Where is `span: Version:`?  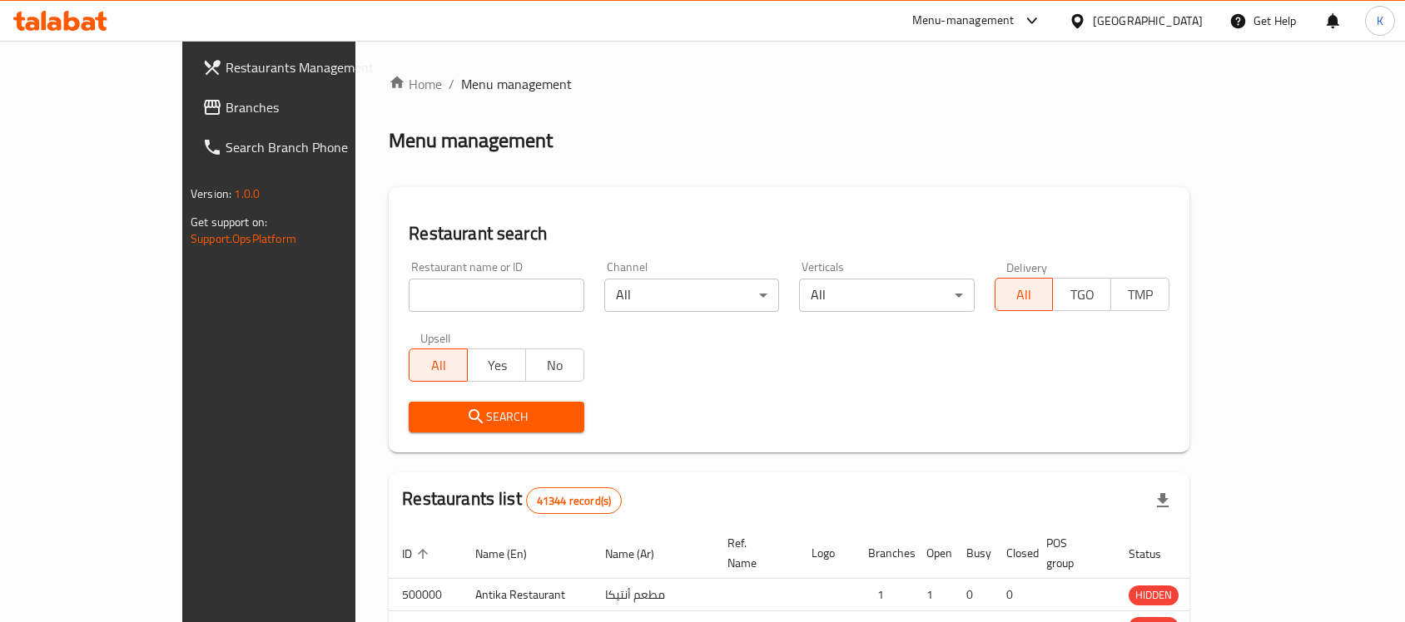
span: Version: is located at coordinates (211, 194).